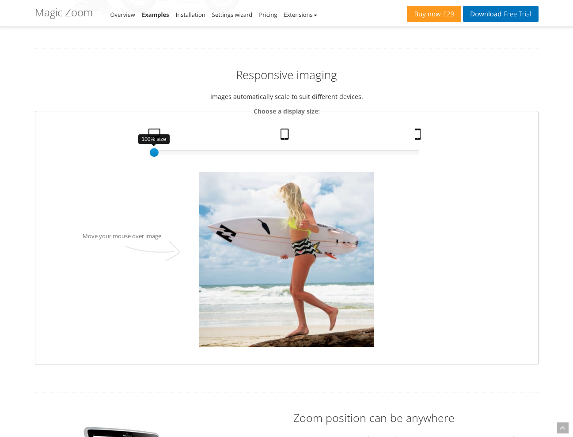 This screenshot has width=573, height=437. Describe the element at coordinates (154, 139) in the screenshot. I see `div: 100% size` at that location.